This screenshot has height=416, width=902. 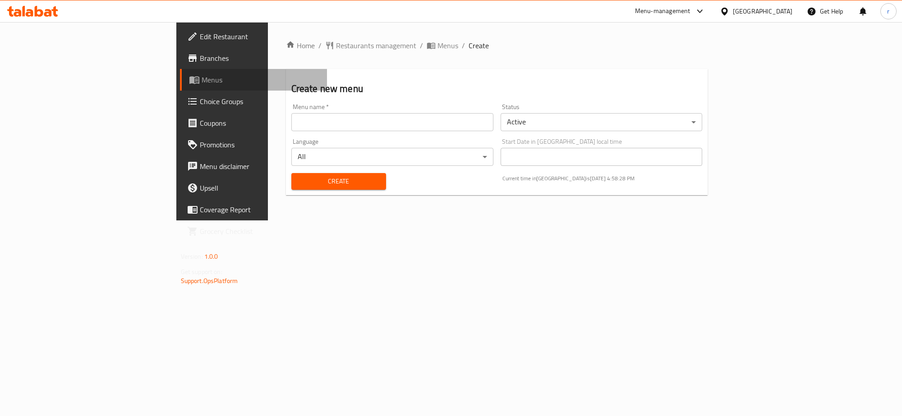 I want to click on span: Promotions, so click(x=260, y=145).